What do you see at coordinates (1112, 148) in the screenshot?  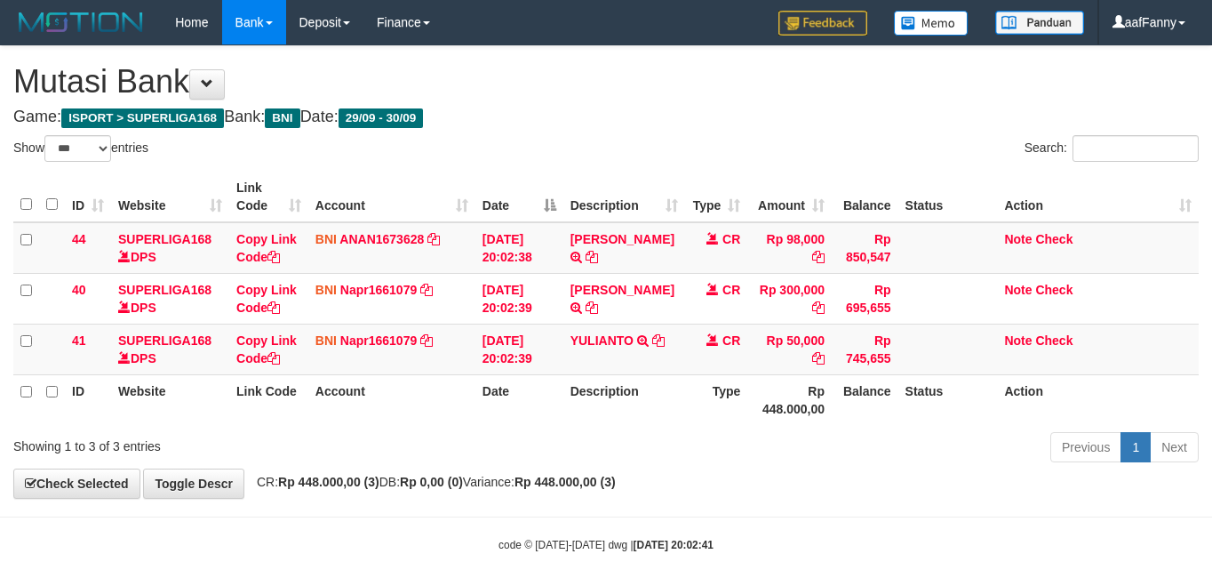 I see `label: Search:` at bounding box center [1112, 148].